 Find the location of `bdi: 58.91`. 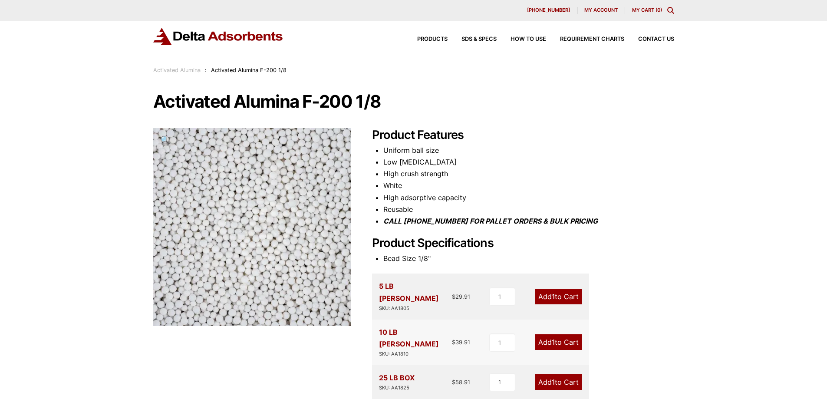

bdi: 58.91 is located at coordinates (461, 382).